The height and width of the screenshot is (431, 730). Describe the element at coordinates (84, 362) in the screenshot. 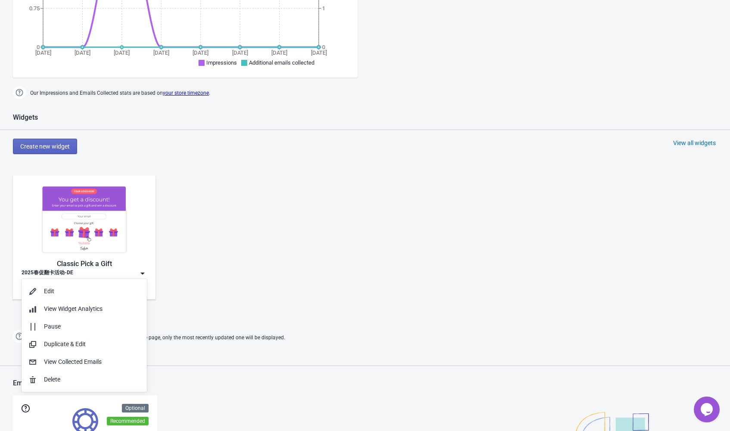

I see `button: View Collected Emails` at that location.